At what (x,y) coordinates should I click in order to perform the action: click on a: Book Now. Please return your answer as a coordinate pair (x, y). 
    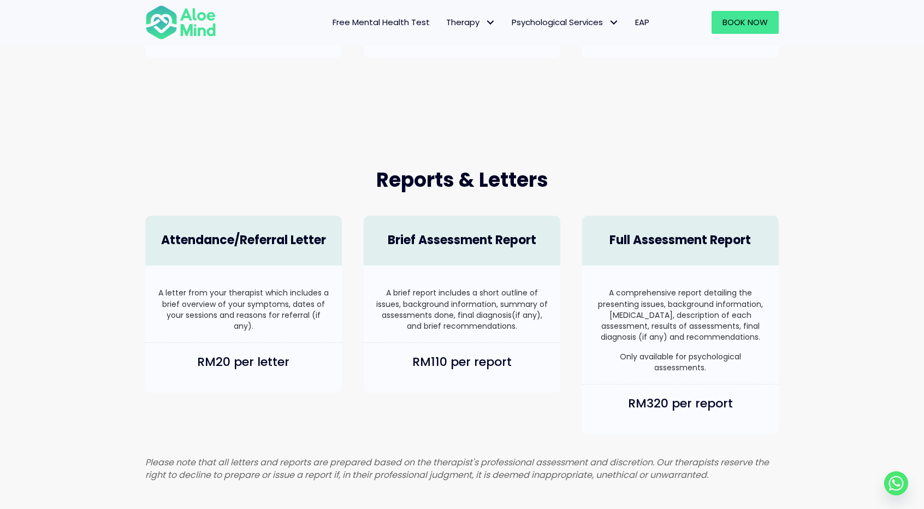
    Looking at the image, I should click on (745, 22).